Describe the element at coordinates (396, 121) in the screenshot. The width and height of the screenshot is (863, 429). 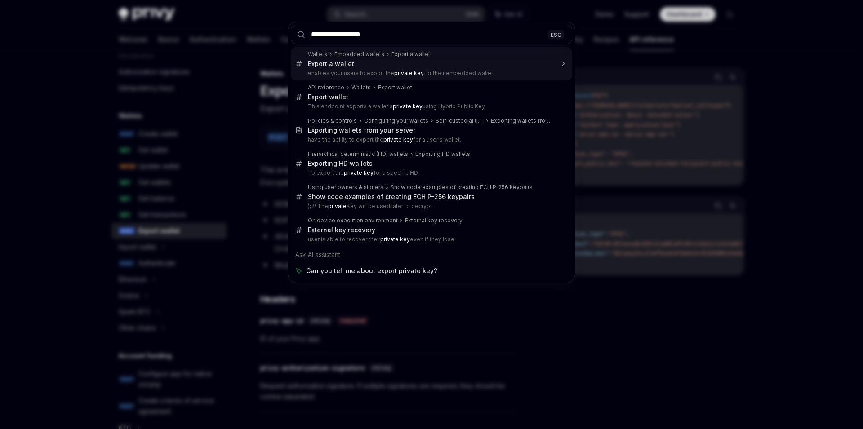
I see `div: Configuring your wallets` at that location.